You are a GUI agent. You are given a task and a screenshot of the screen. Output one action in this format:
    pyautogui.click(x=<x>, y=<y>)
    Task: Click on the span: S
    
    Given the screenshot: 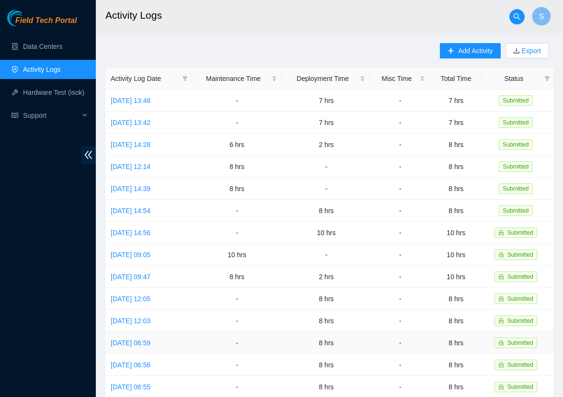 What is the action you would take?
    pyautogui.click(x=542, y=16)
    